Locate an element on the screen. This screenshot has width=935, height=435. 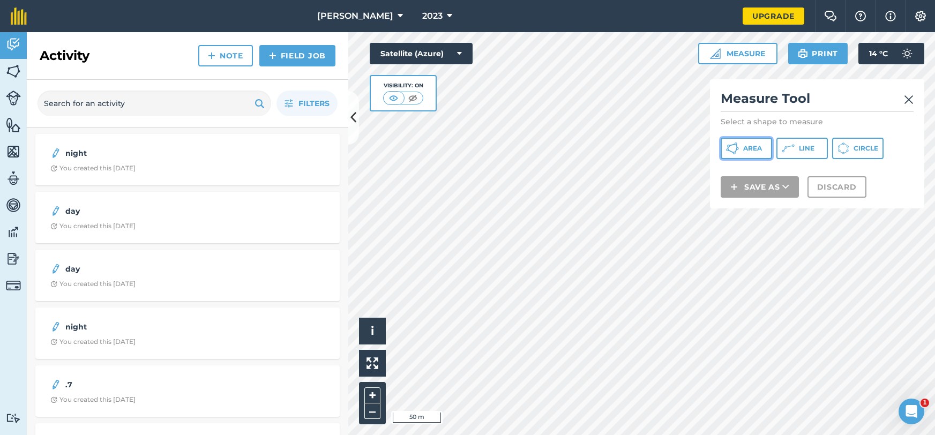
span: Circle is located at coordinates (866, 148).